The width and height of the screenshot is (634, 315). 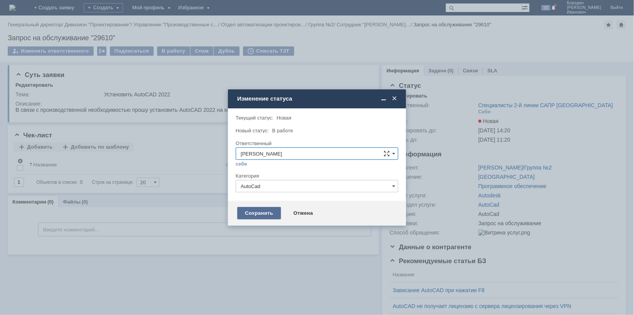 What do you see at coordinates (252, 130) in the screenshot?
I see `label: Новый статус:` at bounding box center [252, 130].